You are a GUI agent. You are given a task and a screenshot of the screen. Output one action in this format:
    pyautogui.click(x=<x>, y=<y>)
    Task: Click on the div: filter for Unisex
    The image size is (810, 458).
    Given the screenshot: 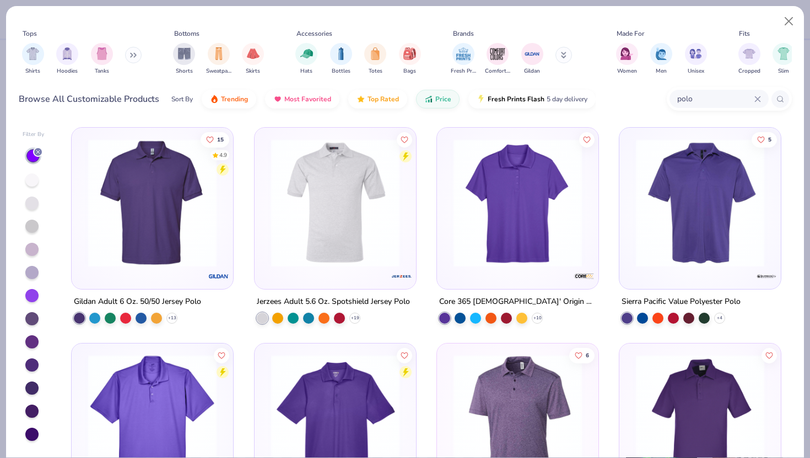 What is the action you would take?
    pyautogui.click(x=696, y=59)
    